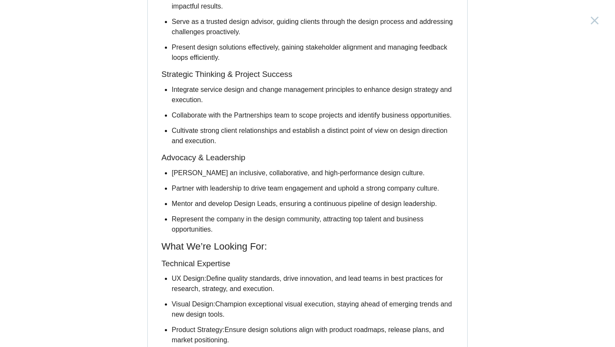  What do you see at coordinates (214, 246) in the screenshot?
I see `span: What We’re Looking For:` at bounding box center [214, 246].